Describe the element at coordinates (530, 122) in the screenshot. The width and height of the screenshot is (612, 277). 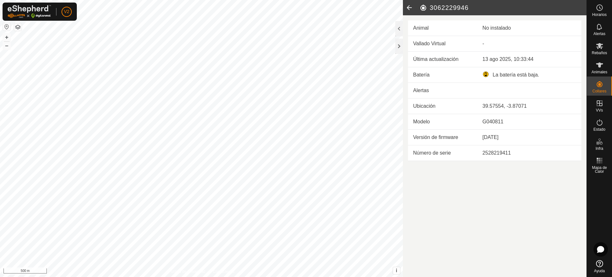
I see `div: G040811` at that location.